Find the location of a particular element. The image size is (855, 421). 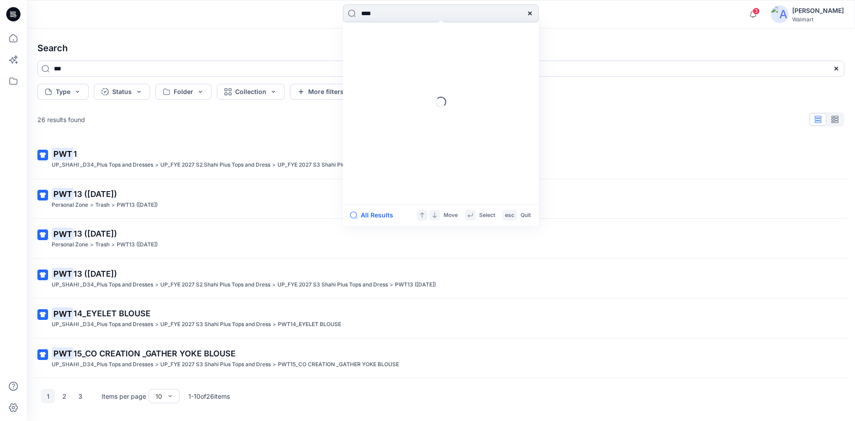

p: 26 results found is located at coordinates (61, 119).